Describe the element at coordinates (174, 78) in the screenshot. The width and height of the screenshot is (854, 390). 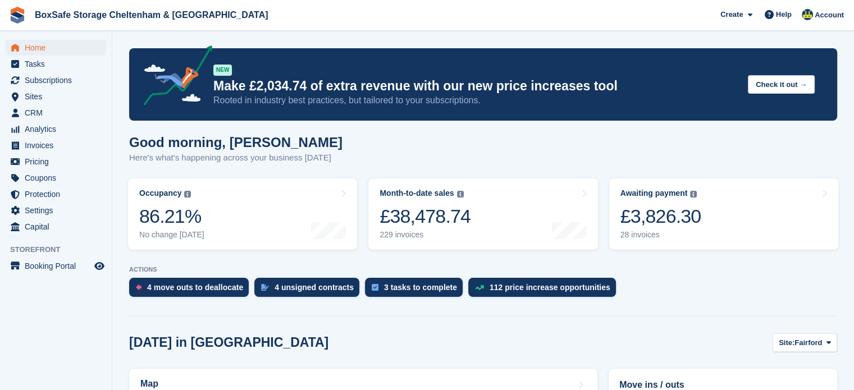
I see `img: price-adjustments-announcement-icon-8257ccfd72463d97f412b2fc003d46551f7dbcb40ab6d574587a9cd5c0d94...` at that location.